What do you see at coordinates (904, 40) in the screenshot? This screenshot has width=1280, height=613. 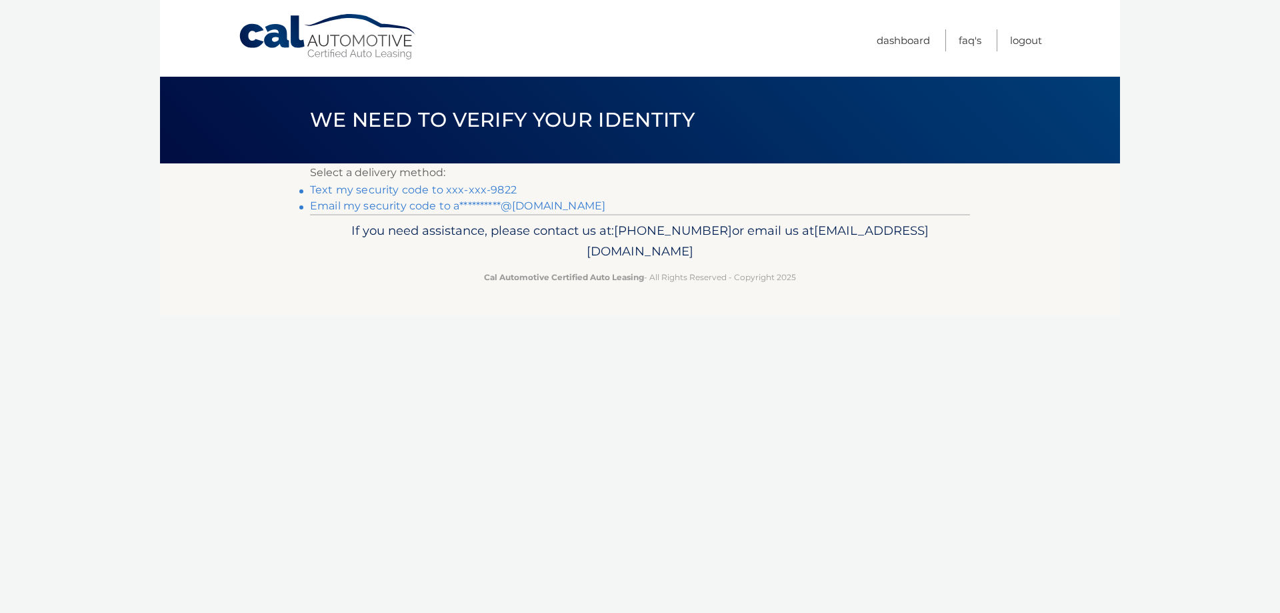 I see `a: Dashboard` at bounding box center [904, 40].